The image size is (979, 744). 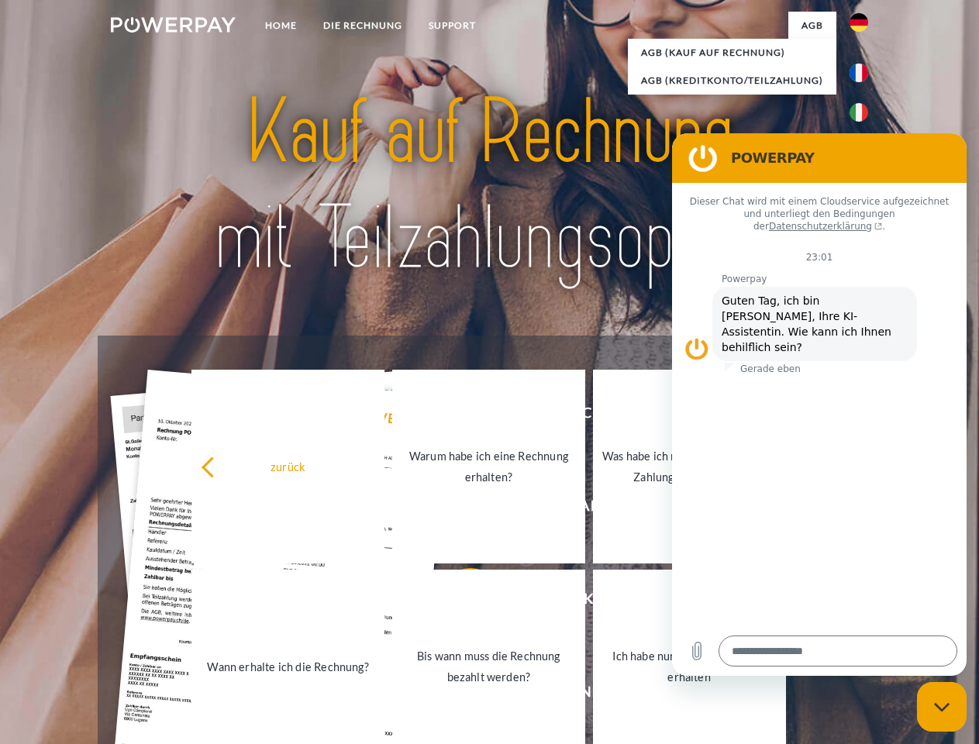 What do you see at coordinates (288, 466) in the screenshot?
I see `div: zurück` at bounding box center [288, 466].